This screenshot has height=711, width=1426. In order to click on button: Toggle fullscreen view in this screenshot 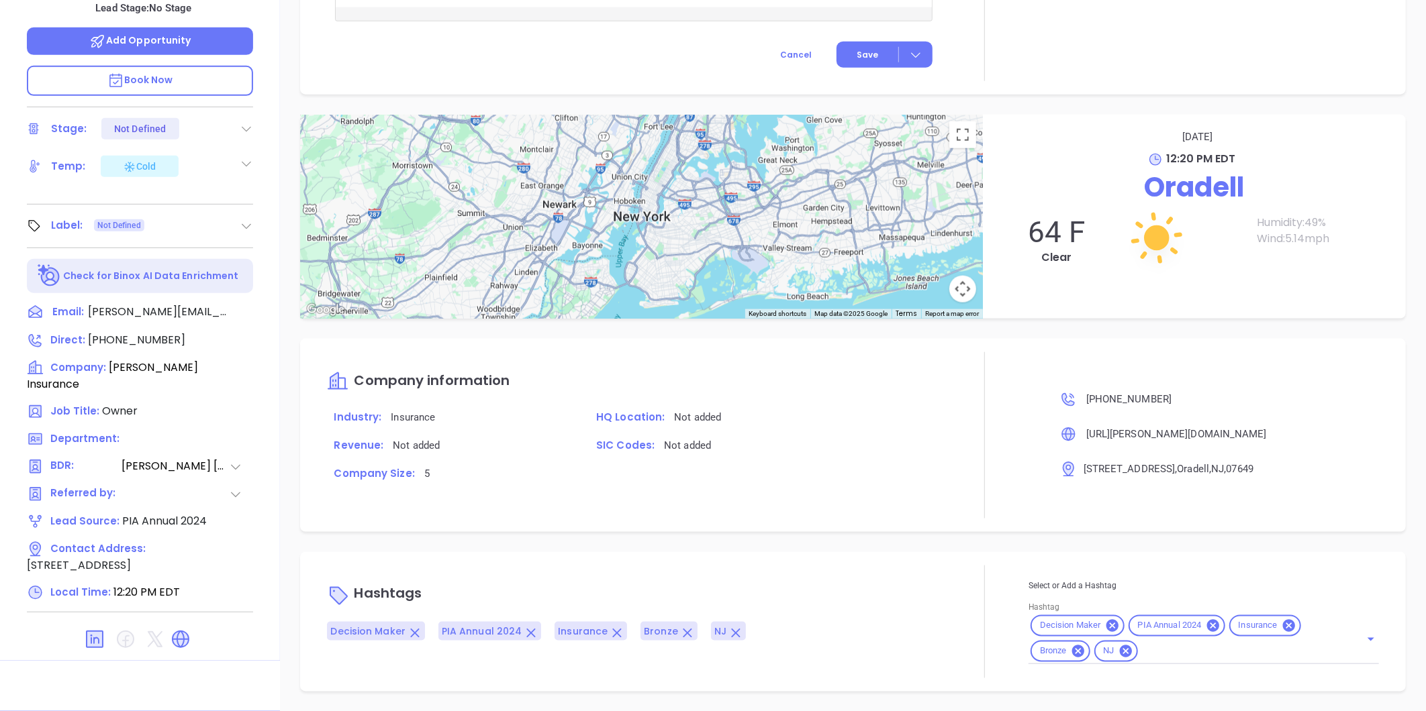, I will do `click(963, 135)`.